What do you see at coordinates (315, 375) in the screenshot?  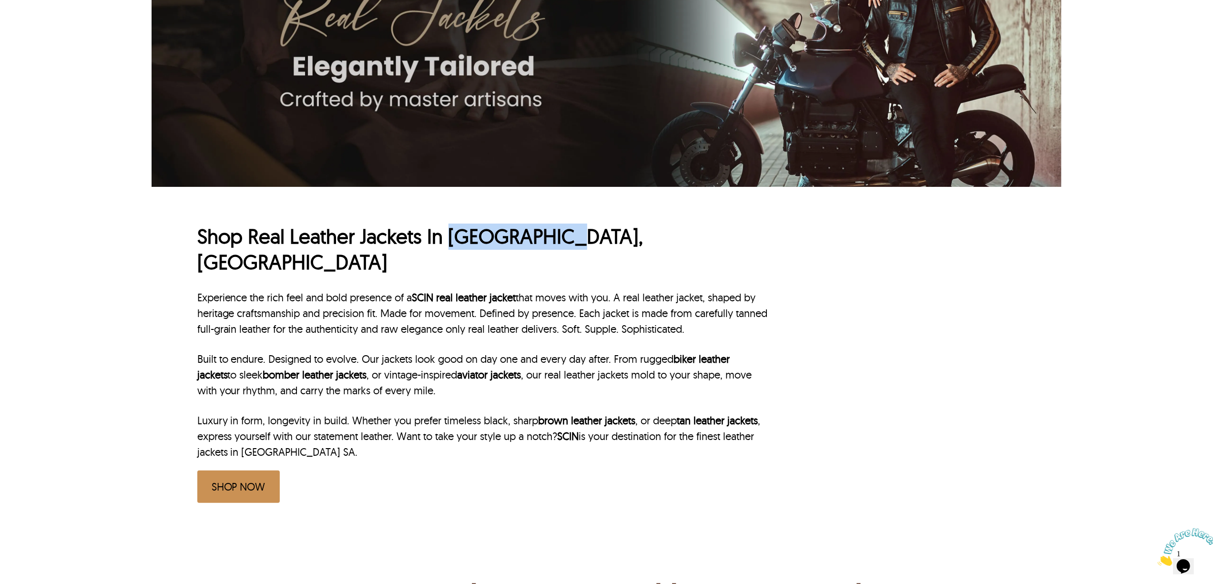 I see `a: bomber leather jackets` at bounding box center [315, 375].